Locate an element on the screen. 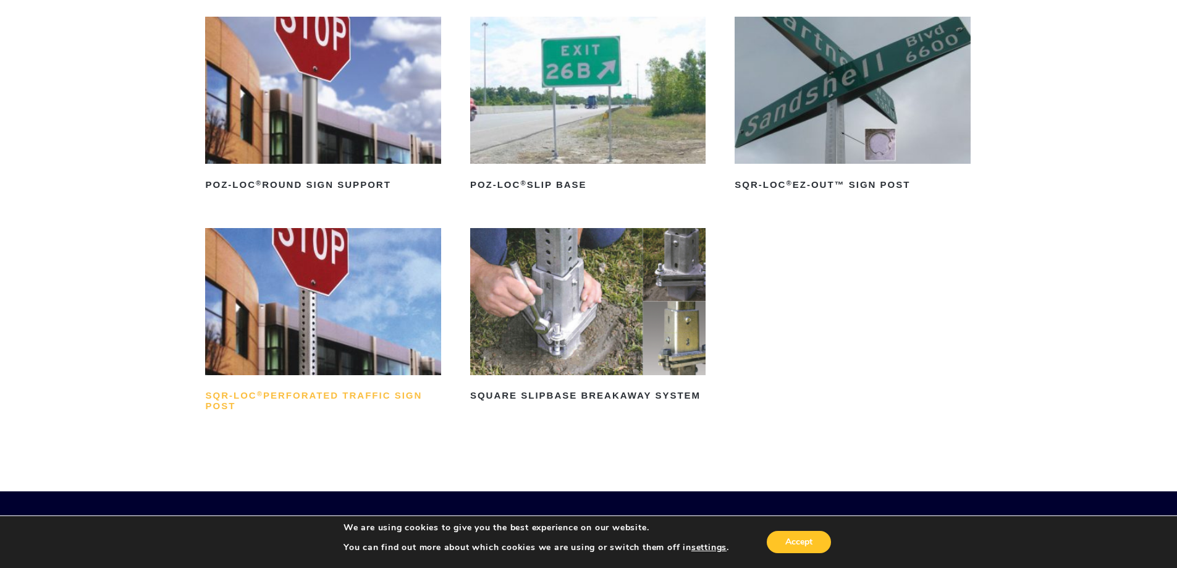  h2: POZ-LOC Round Sign Support is located at coordinates (323, 185).